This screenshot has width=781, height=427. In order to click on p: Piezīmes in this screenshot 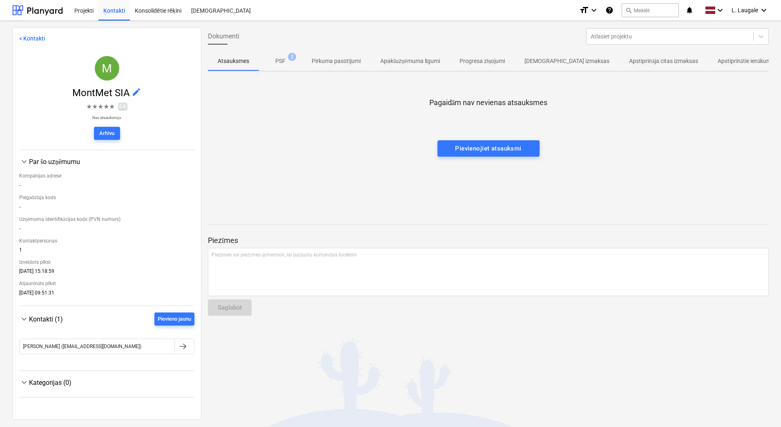, I will do `click(488, 240)`.